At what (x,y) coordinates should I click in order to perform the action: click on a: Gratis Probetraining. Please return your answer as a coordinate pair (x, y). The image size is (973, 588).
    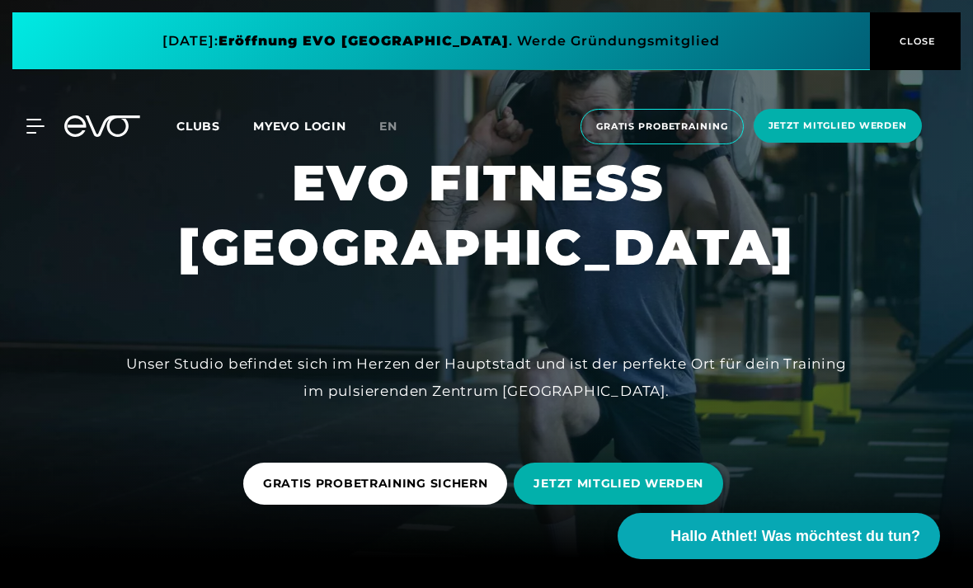
    Looking at the image, I should click on (662, 126).